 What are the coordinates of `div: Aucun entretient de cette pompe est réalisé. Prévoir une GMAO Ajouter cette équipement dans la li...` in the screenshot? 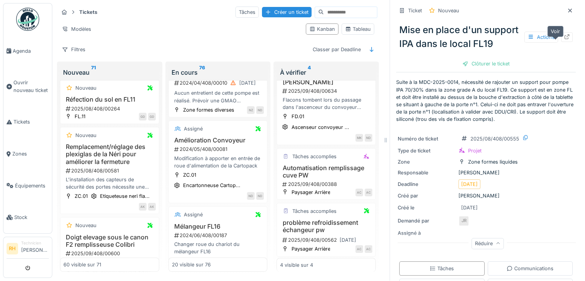 It's located at (218, 97).